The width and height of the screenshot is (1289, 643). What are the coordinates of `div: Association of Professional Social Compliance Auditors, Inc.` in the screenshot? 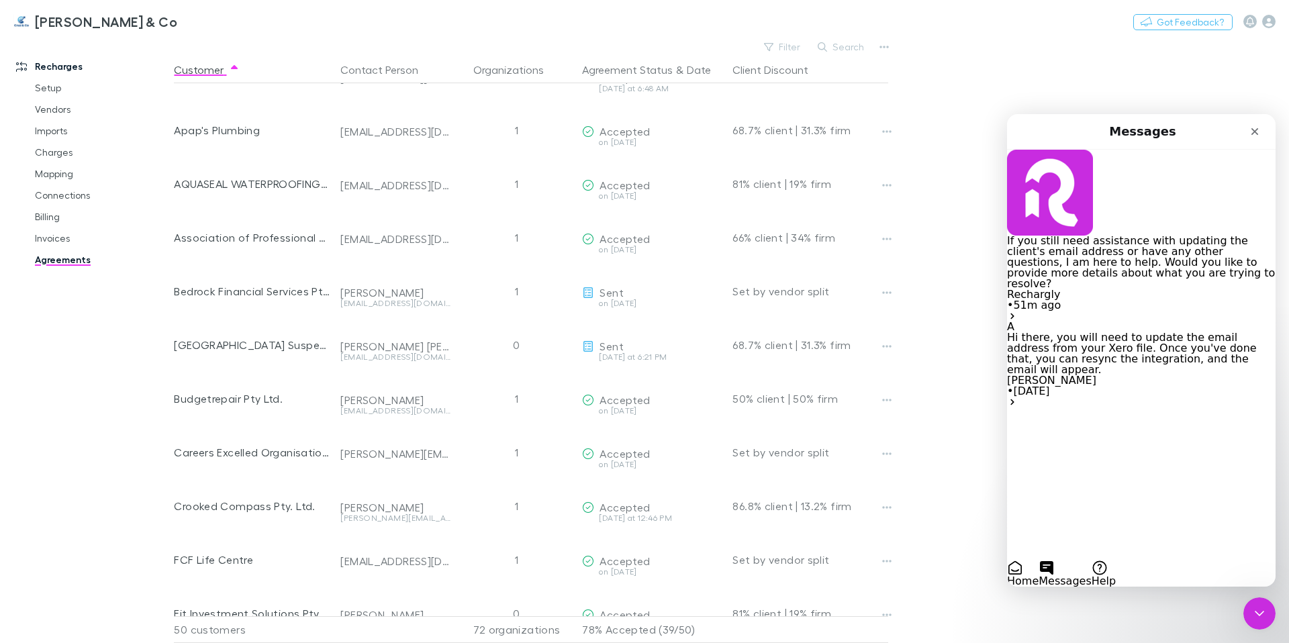 It's located at (252, 238).